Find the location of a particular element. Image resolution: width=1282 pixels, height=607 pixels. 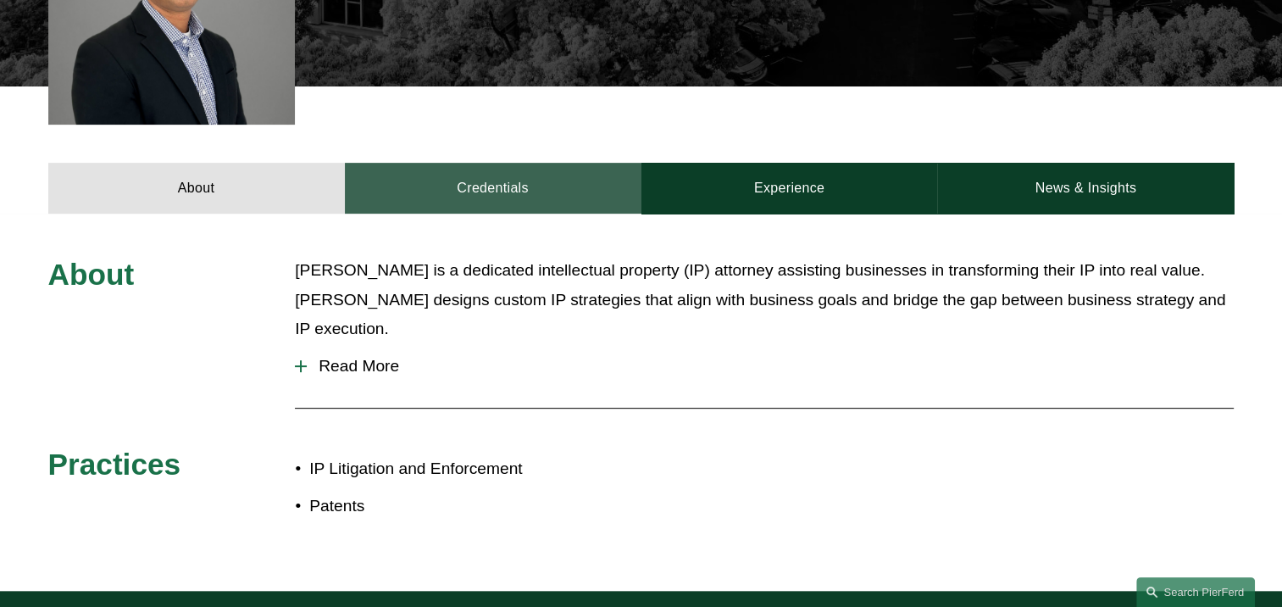

a: Search this site is located at coordinates (1196, 592).